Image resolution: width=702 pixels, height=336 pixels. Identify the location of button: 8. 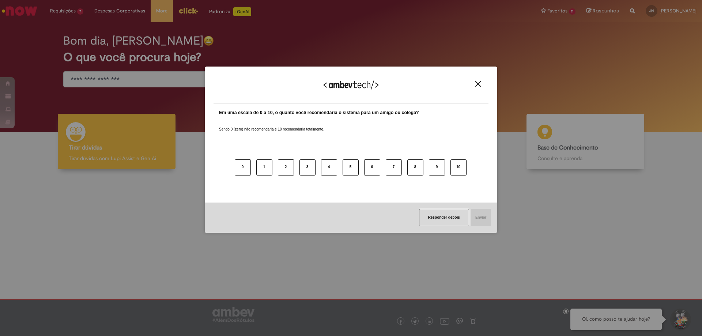
(416, 168).